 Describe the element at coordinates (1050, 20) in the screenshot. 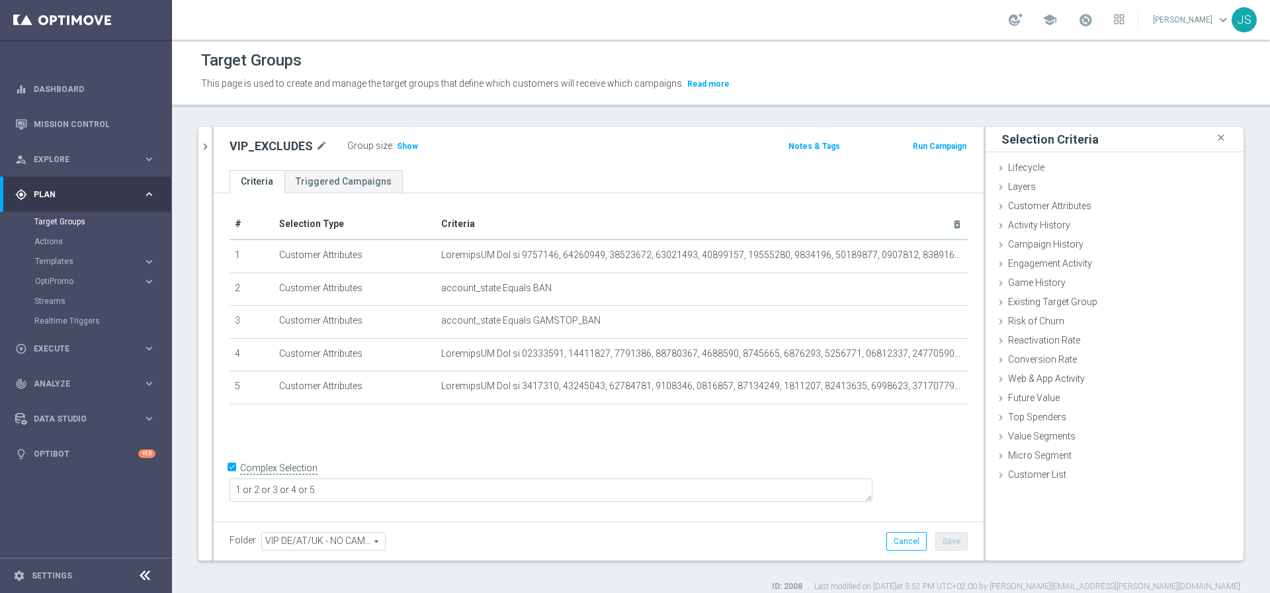

I see `span: school` at that location.